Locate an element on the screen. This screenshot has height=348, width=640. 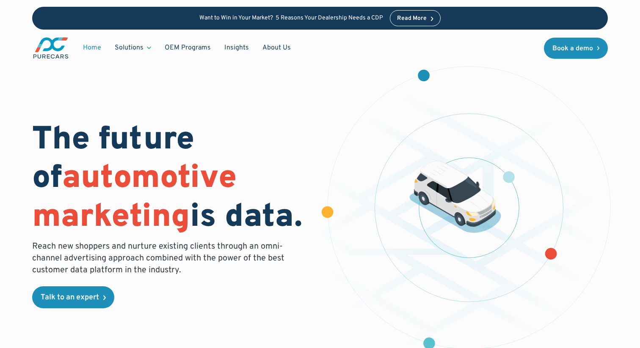
h1: The future of is data. is located at coordinates (171, 179).